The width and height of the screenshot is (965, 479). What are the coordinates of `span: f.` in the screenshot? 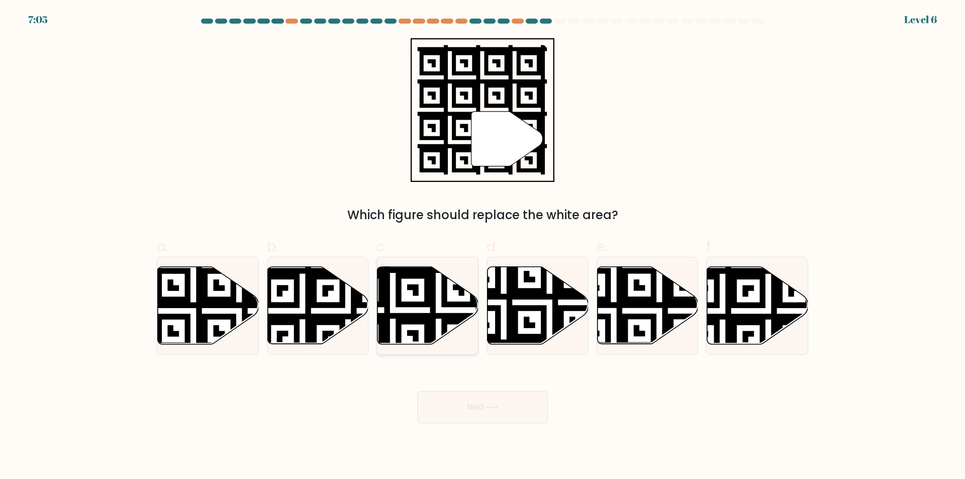 It's located at (710, 246).